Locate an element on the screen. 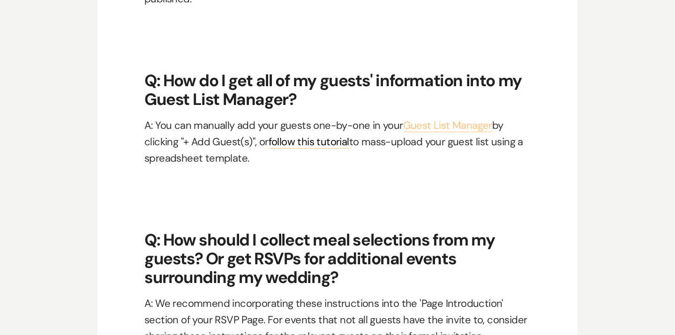 Image resolution: width=675 pixels, height=335 pixels. a: follow this tutorial is located at coordinates (309, 142).